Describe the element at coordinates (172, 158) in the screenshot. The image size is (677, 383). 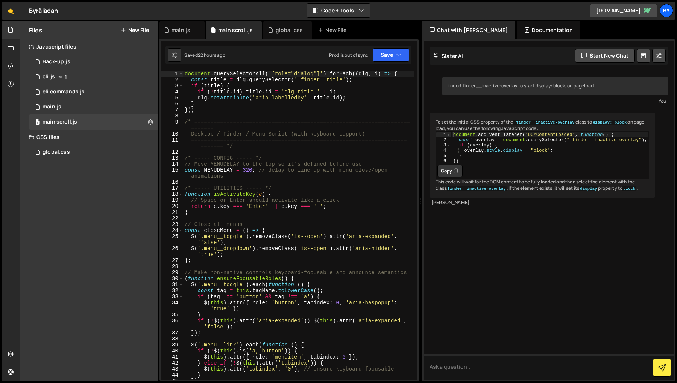
I see `div: 13` at that location.